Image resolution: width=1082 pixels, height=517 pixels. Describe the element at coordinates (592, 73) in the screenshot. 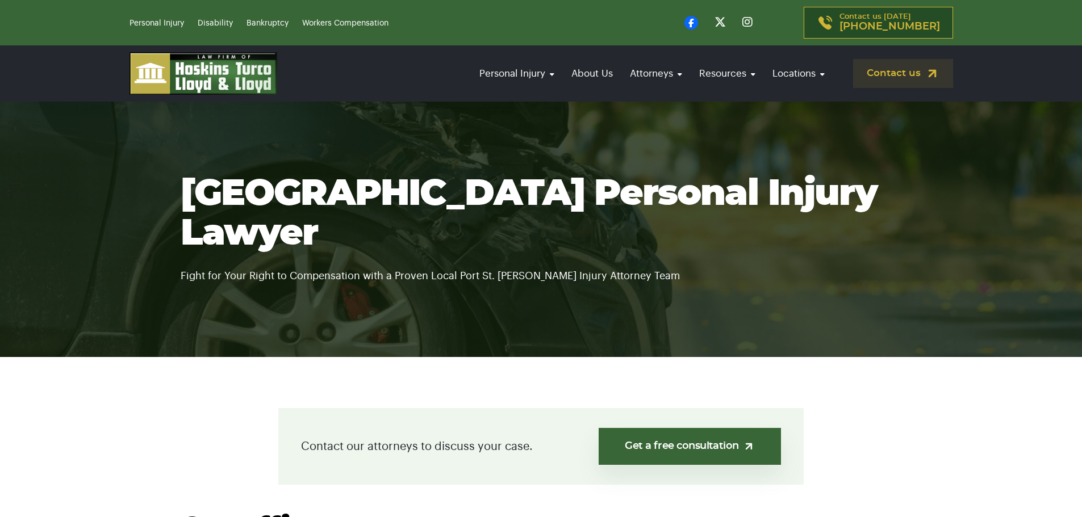

I see `a: About Us` at that location.